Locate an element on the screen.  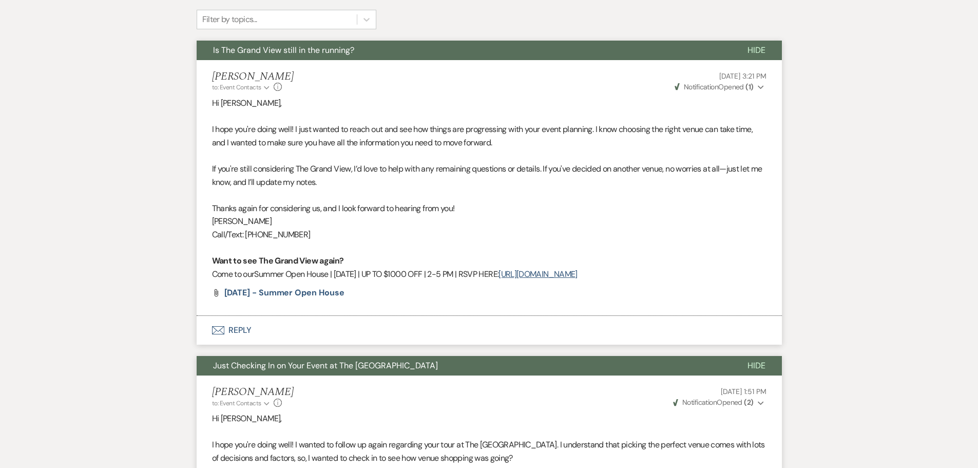
p: Thanks again for considering us, and I look forward to hearing from you! is located at coordinates (489, 209).